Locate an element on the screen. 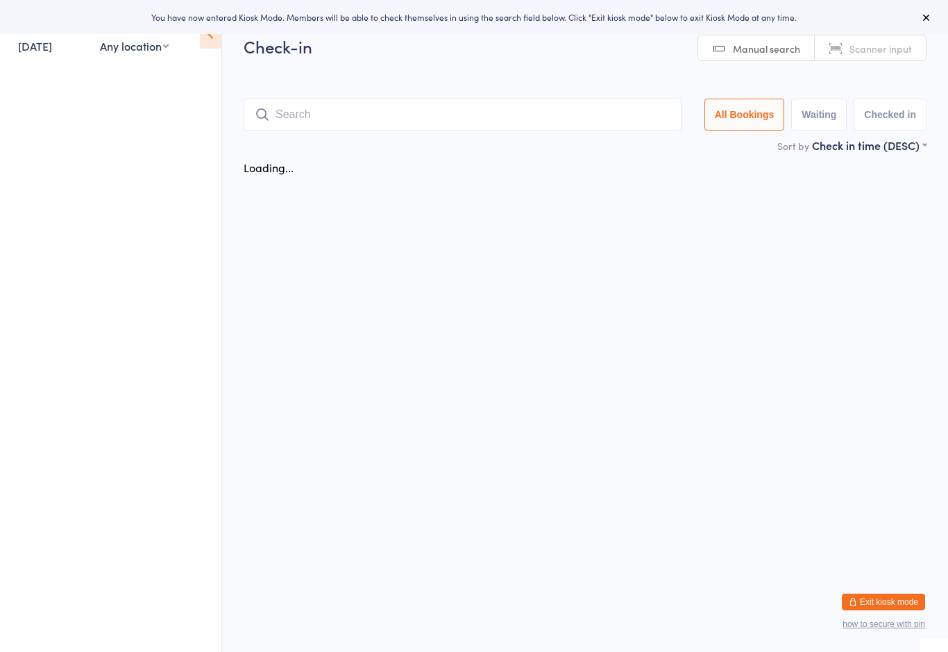  button: how to secure with pin is located at coordinates (883, 624).